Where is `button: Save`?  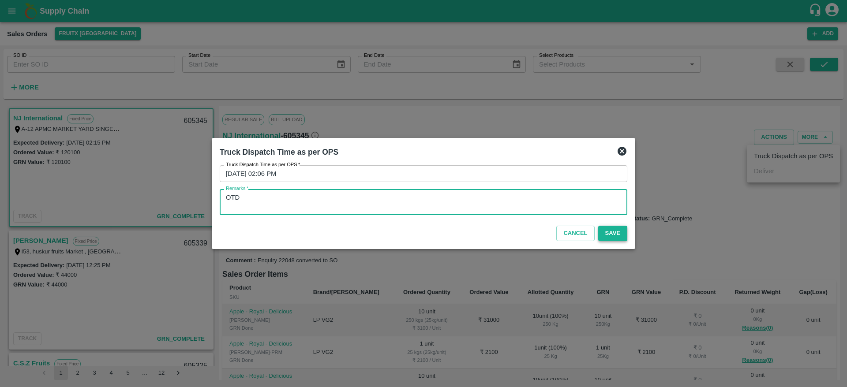
button: Save is located at coordinates (613, 233).